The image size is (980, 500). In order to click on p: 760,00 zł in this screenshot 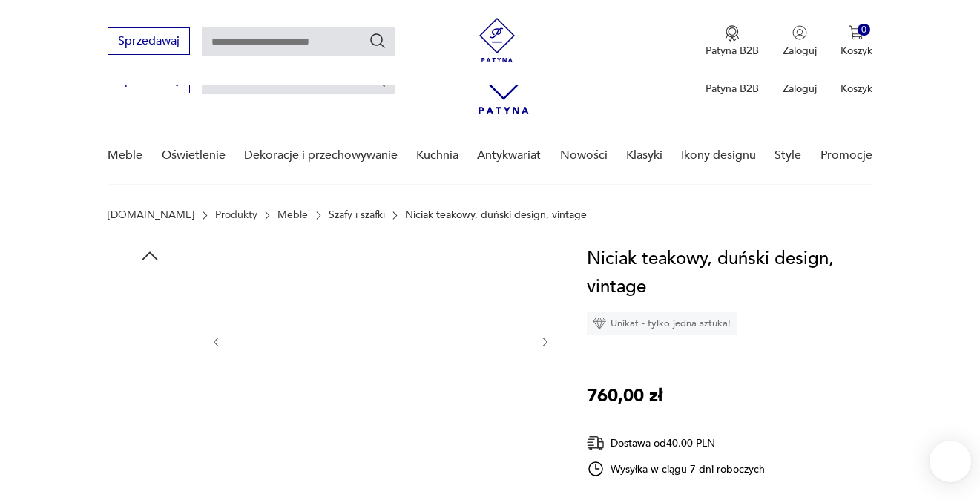, I will do `click(625, 396)`.